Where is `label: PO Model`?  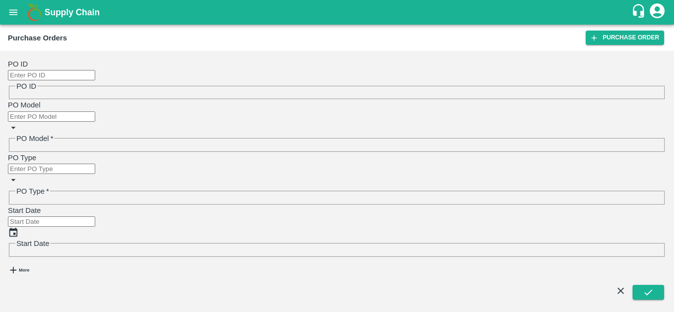 label: PO Model is located at coordinates (24, 105).